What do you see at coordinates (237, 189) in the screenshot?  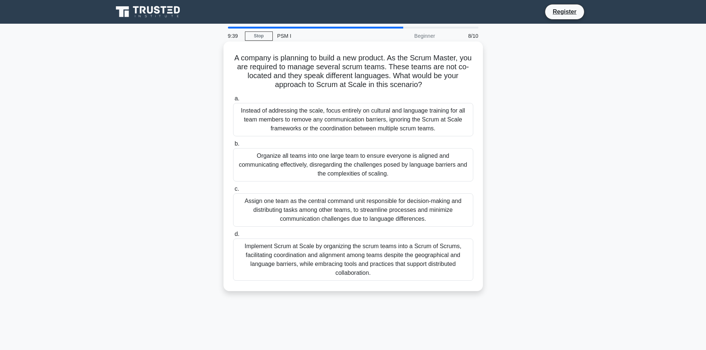 I see `span: c.` at bounding box center [237, 189].